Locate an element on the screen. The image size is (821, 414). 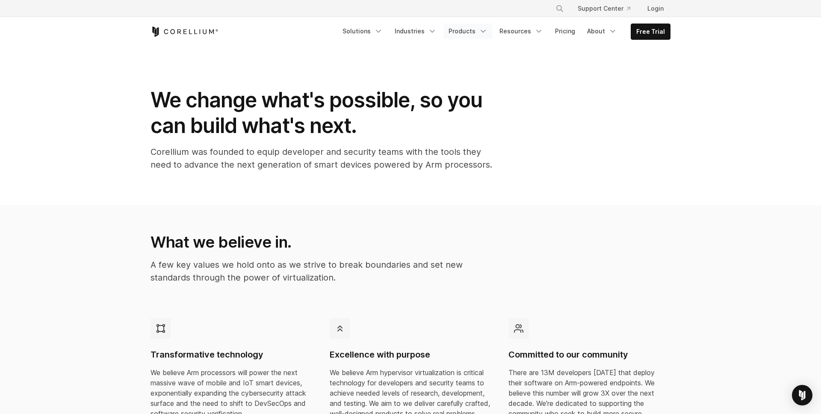
a: About is located at coordinates (602, 31).